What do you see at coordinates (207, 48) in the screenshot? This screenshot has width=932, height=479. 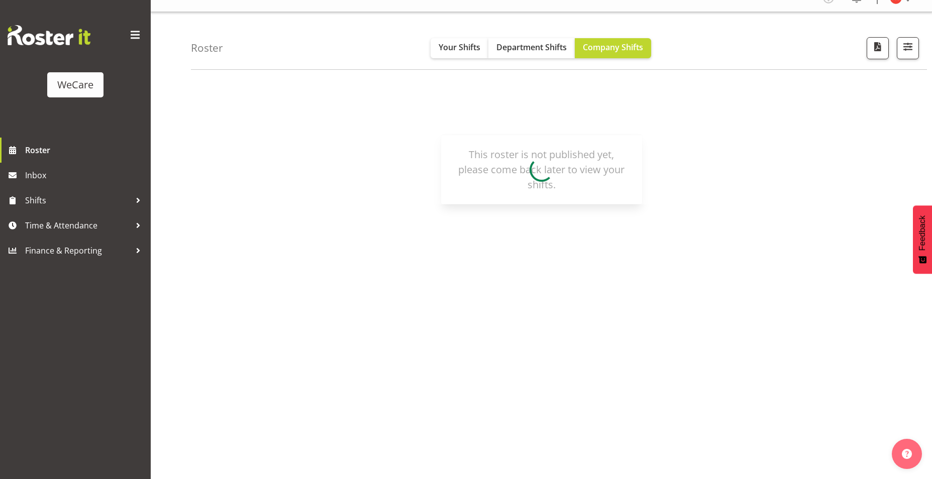 I see `h4: Roster` at bounding box center [207, 48].